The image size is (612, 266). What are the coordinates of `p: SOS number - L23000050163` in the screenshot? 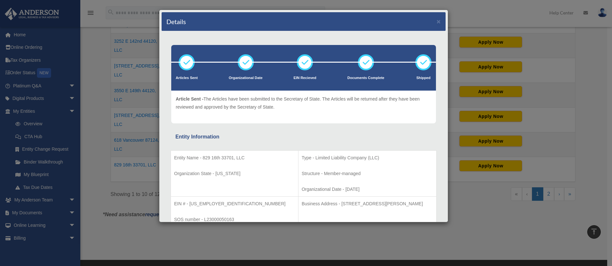 It's located at (234, 219).